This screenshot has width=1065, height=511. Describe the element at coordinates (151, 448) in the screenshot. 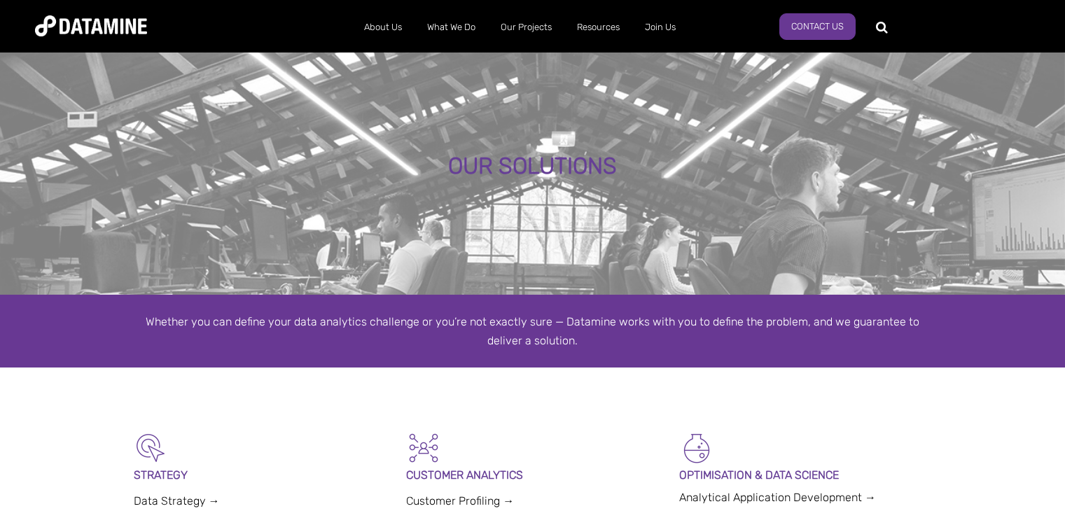

I see `img: Strategy-1` at that location.